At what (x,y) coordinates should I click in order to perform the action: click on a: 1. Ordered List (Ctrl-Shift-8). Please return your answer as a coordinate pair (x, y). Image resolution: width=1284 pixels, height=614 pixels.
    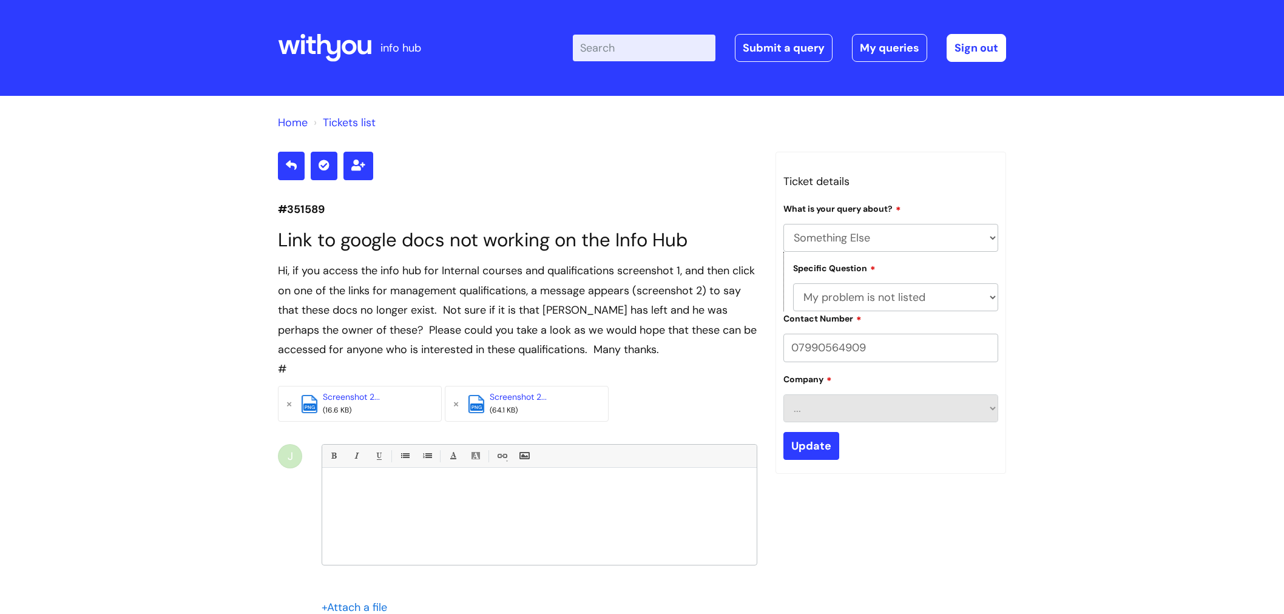
    Looking at the image, I should click on (427, 456).